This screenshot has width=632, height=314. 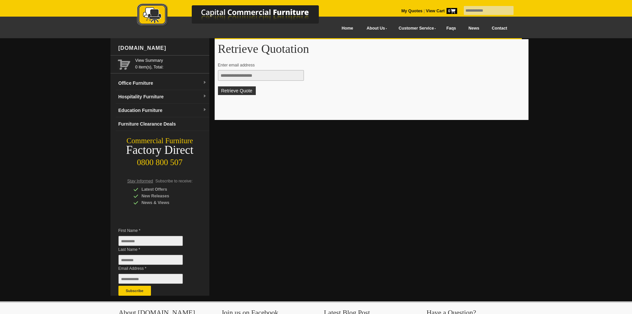 I want to click on div: New Releases, so click(x=165, y=196).